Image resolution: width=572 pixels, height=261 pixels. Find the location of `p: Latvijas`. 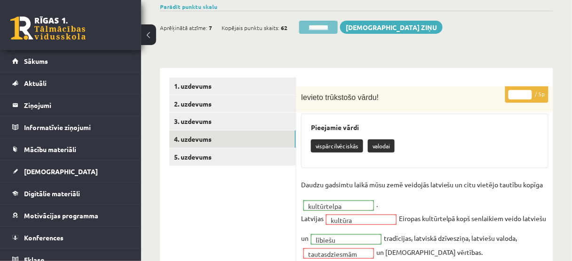

p: Latvijas is located at coordinates (312, 219).